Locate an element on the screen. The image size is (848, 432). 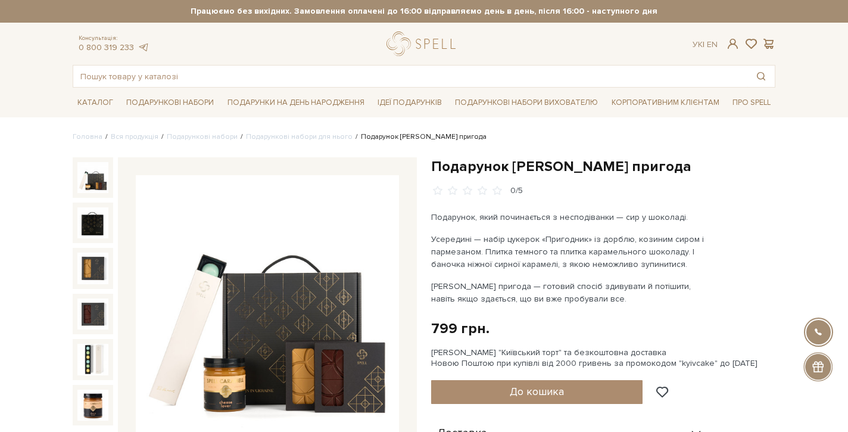
a: Корпоративним клієнтам is located at coordinates (665, 102).